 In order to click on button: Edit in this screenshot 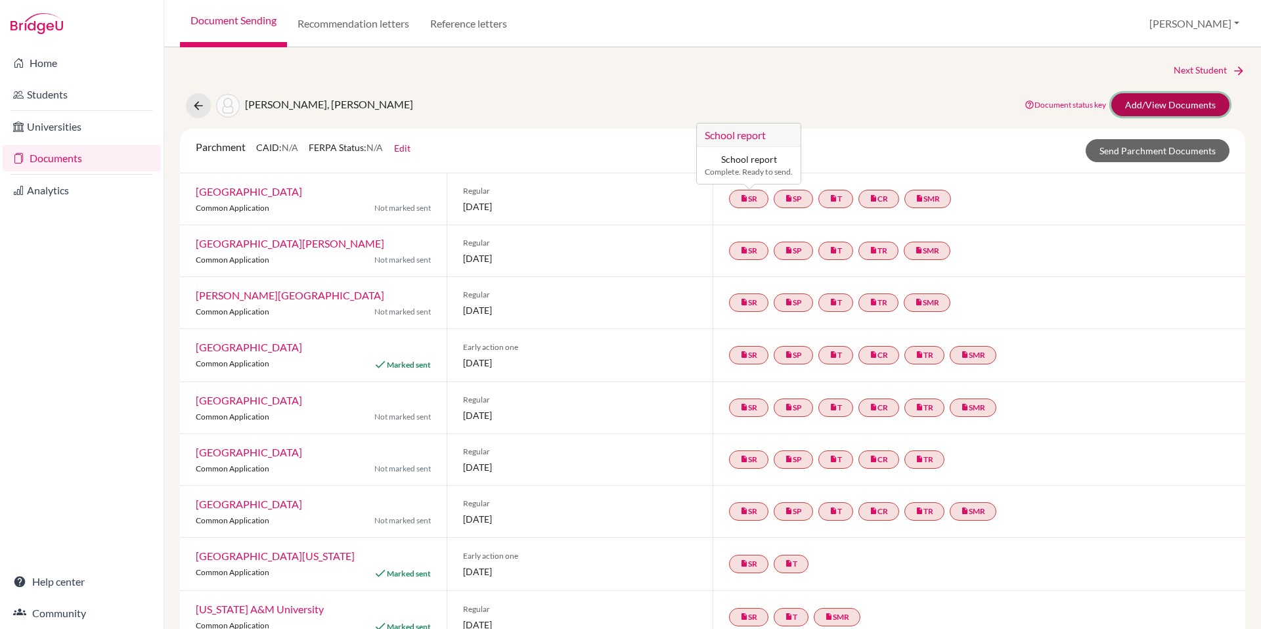, I will do `click(402, 148)`.